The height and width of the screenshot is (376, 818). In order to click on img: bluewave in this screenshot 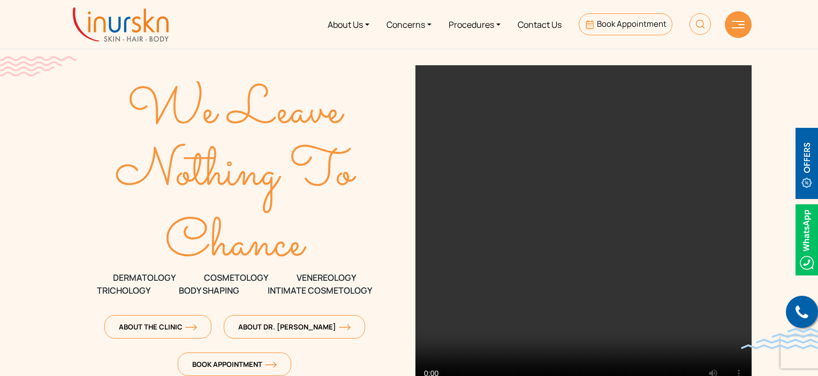, I will do `click(779, 339)`.